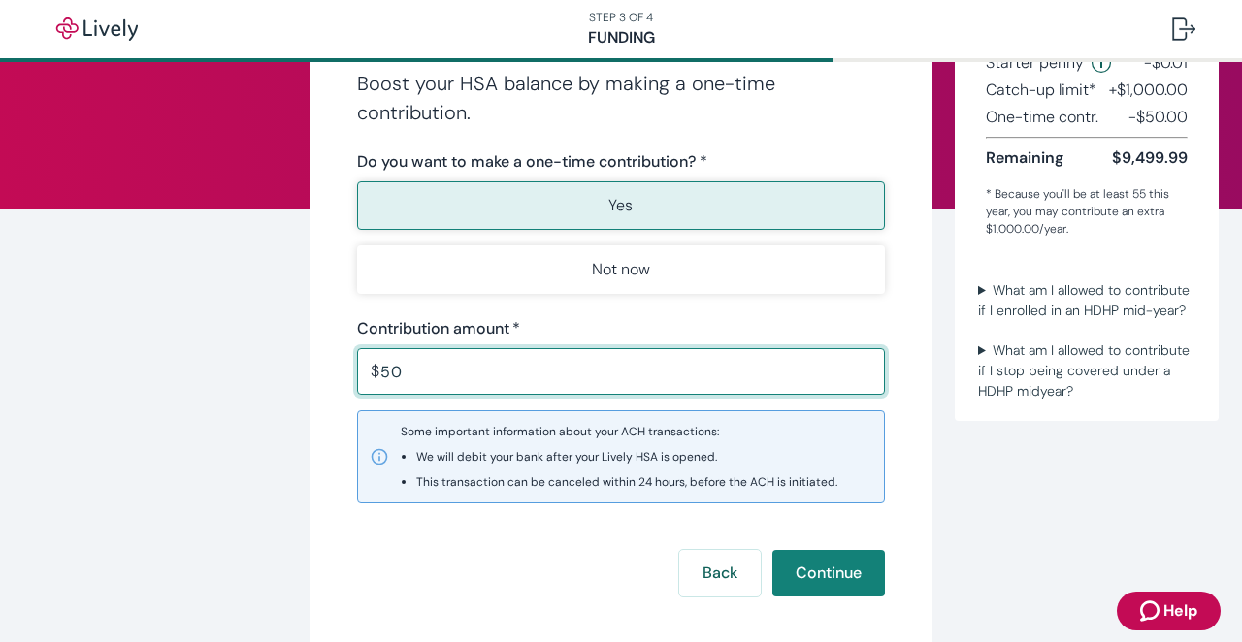  I want to click on span: + $1,000.00, so click(1147, 90).